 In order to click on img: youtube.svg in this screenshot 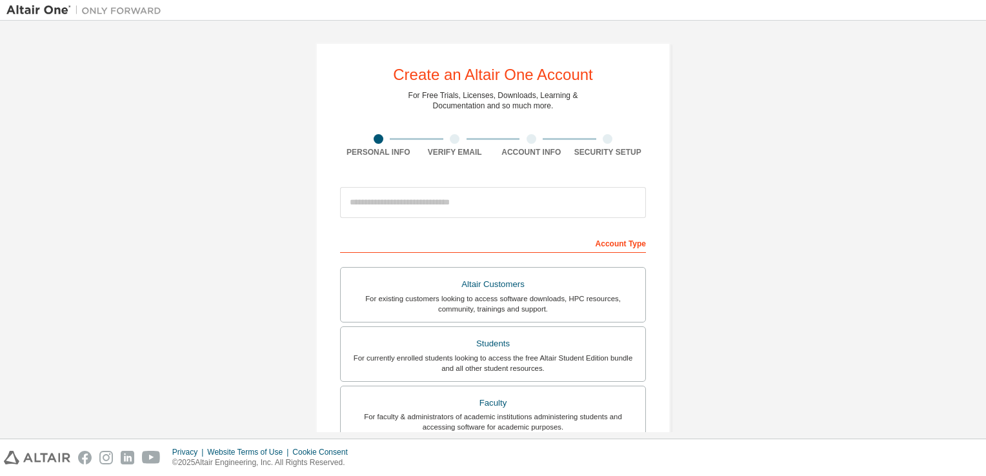, I will do `click(151, 458)`.